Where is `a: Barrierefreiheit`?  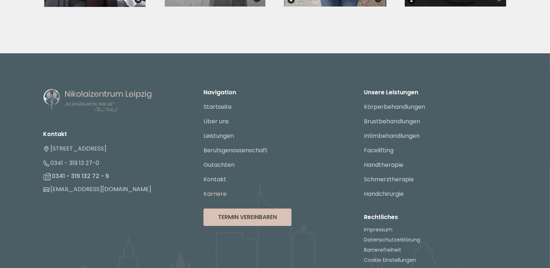
a: Barrierefreiheit is located at coordinates (382, 250).